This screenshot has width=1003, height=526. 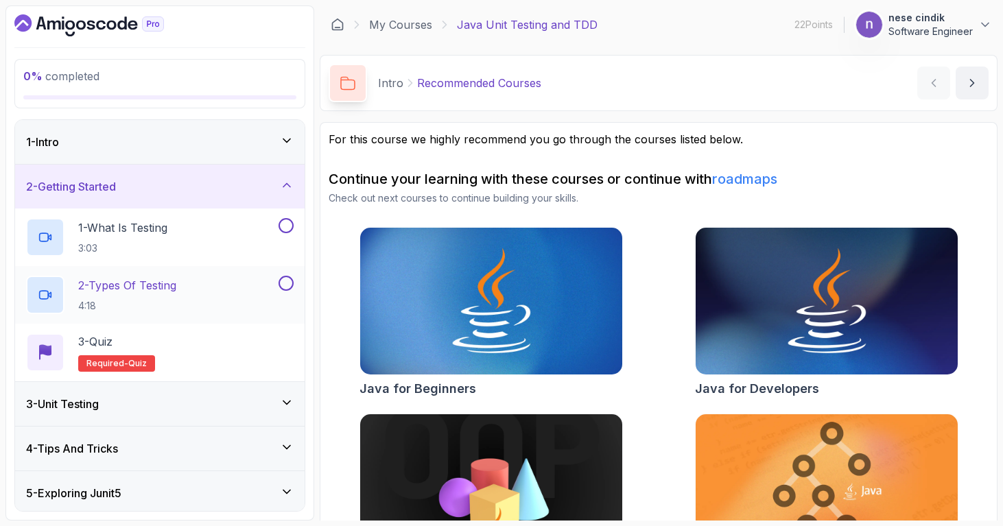 What do you see at coordinates (418, 389) in the screenshot?
I see `h2: Java for Beginners` at bounding box center [418, 389].